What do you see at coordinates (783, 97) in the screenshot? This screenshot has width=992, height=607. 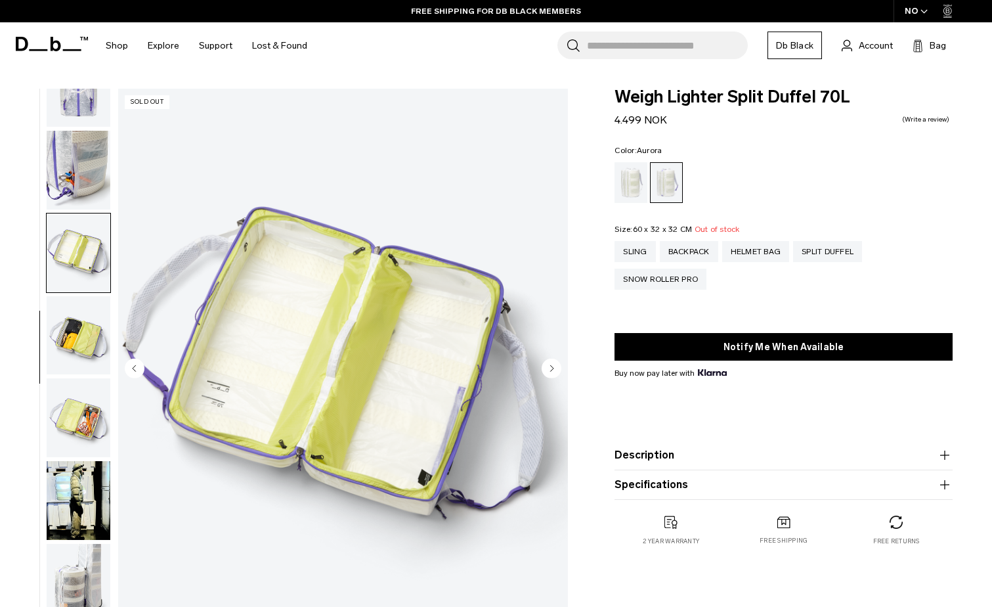 I see `span: Weigh Lighter Split Duffel 70L` at bounding box center [783, 97].